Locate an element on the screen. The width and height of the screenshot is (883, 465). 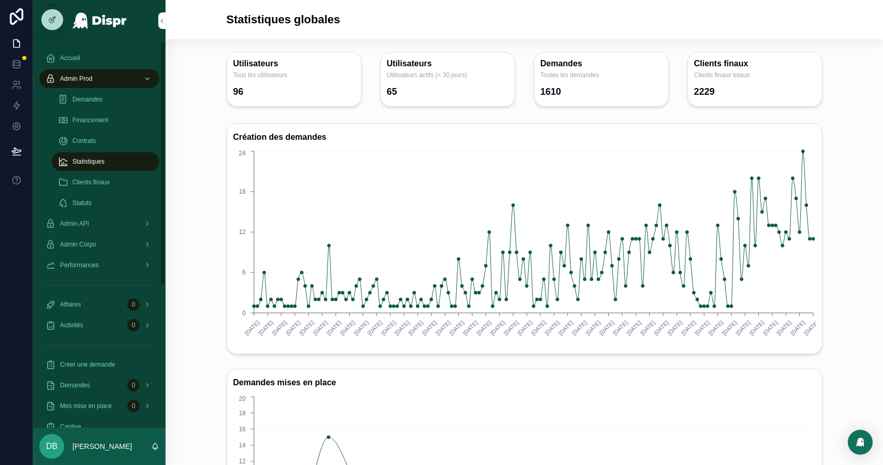
h3: Clients finaux is located at coordinates (755, 64).